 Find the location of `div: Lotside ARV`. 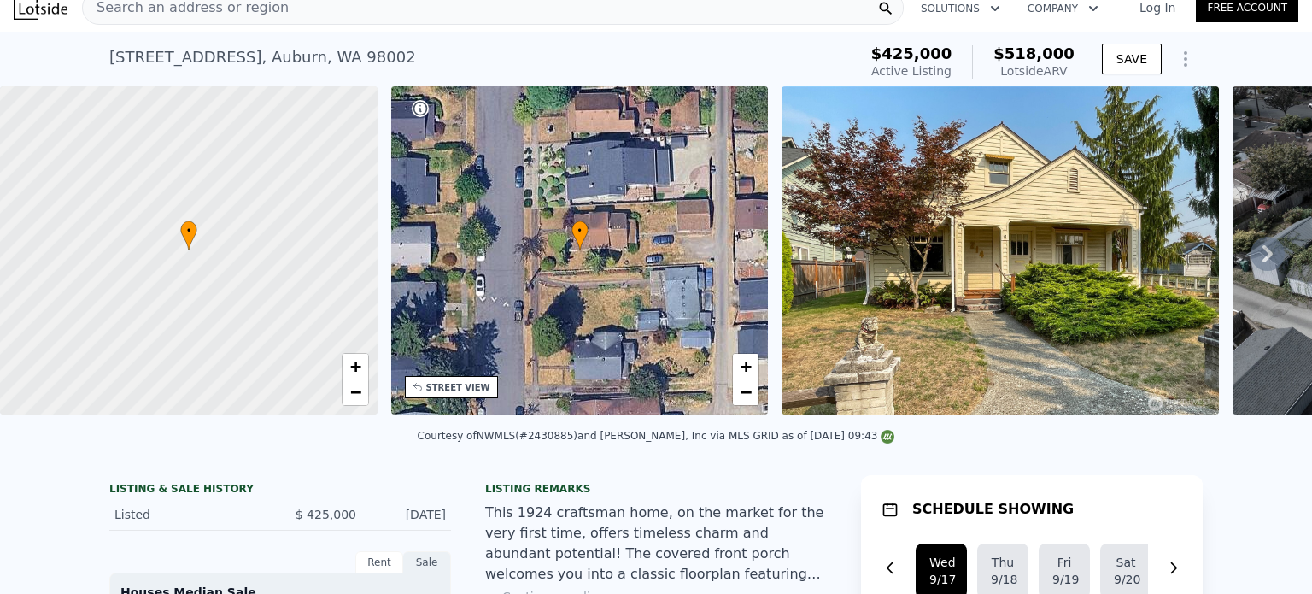

div: Lotside ARV is located at coordinates (1034, 71).